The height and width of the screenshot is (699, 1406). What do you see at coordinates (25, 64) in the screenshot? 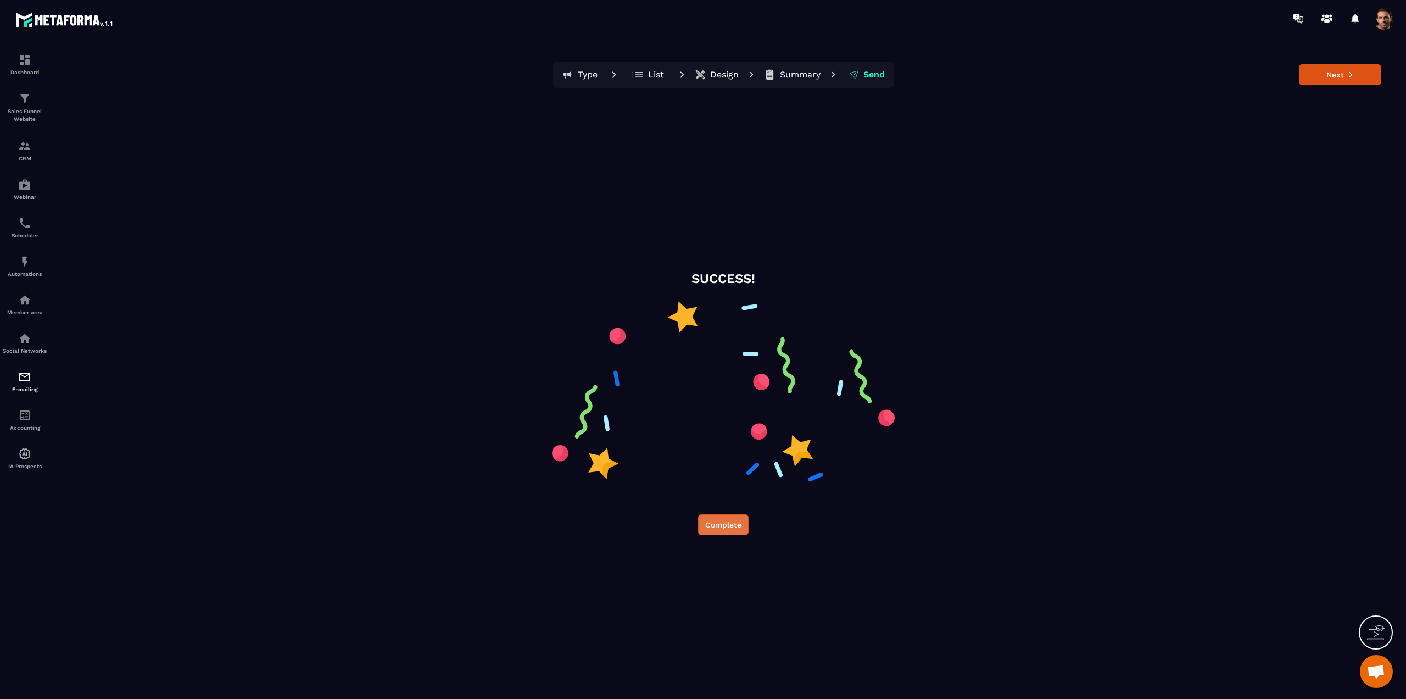
I see `a: formationformationDashboard` at bounding box center [25, 64].